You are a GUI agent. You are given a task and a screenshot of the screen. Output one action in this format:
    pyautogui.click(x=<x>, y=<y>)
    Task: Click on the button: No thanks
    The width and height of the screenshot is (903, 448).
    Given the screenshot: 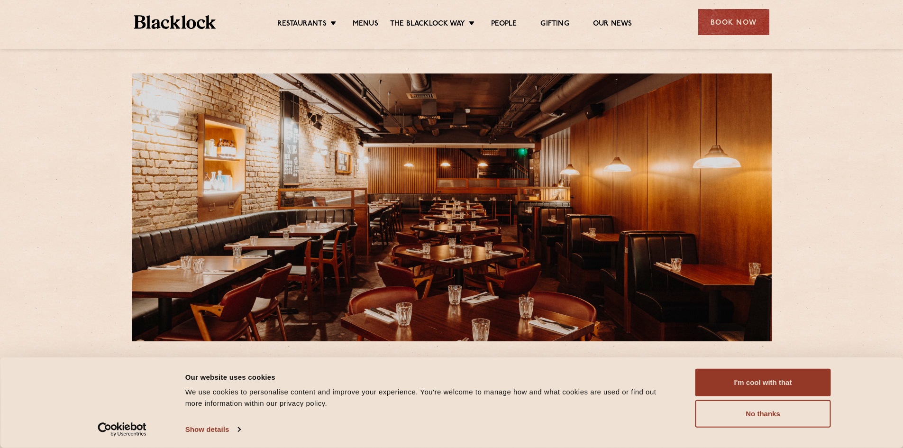 What is the action you would take?
    pyautogui.click(x=763, y=414)
    